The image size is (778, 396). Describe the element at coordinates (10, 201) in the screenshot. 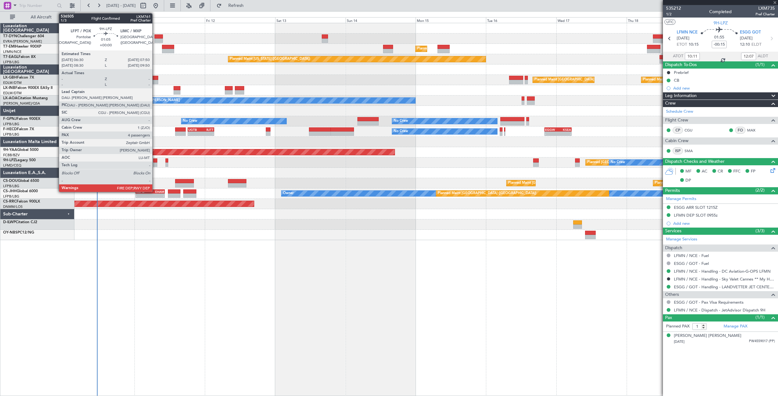

I see `span: CS-RRC` at that location.